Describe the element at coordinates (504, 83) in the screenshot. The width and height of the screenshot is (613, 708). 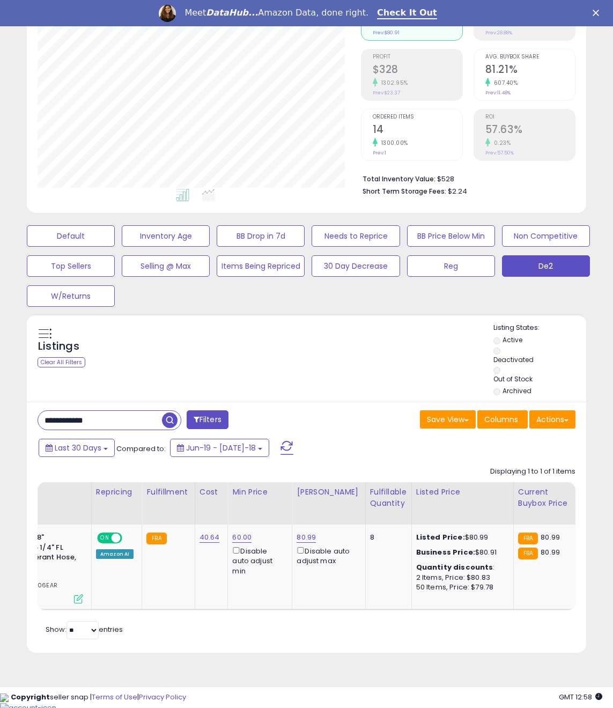
I see `small: 607.40%` at that location.